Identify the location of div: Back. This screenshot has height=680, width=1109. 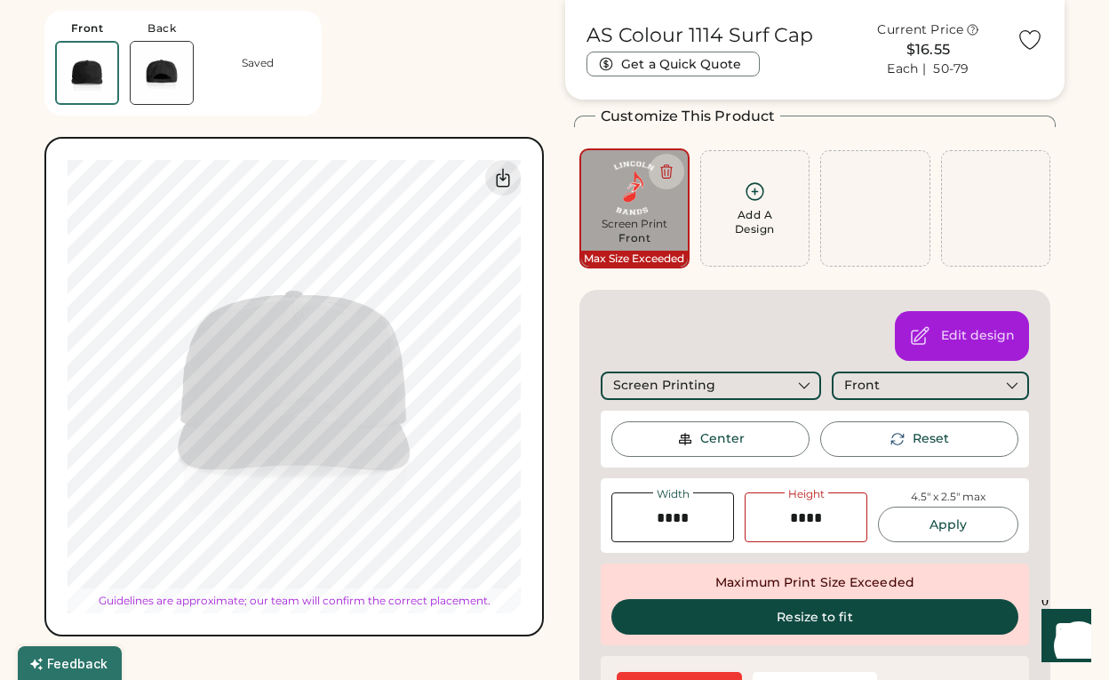
(162, 28).